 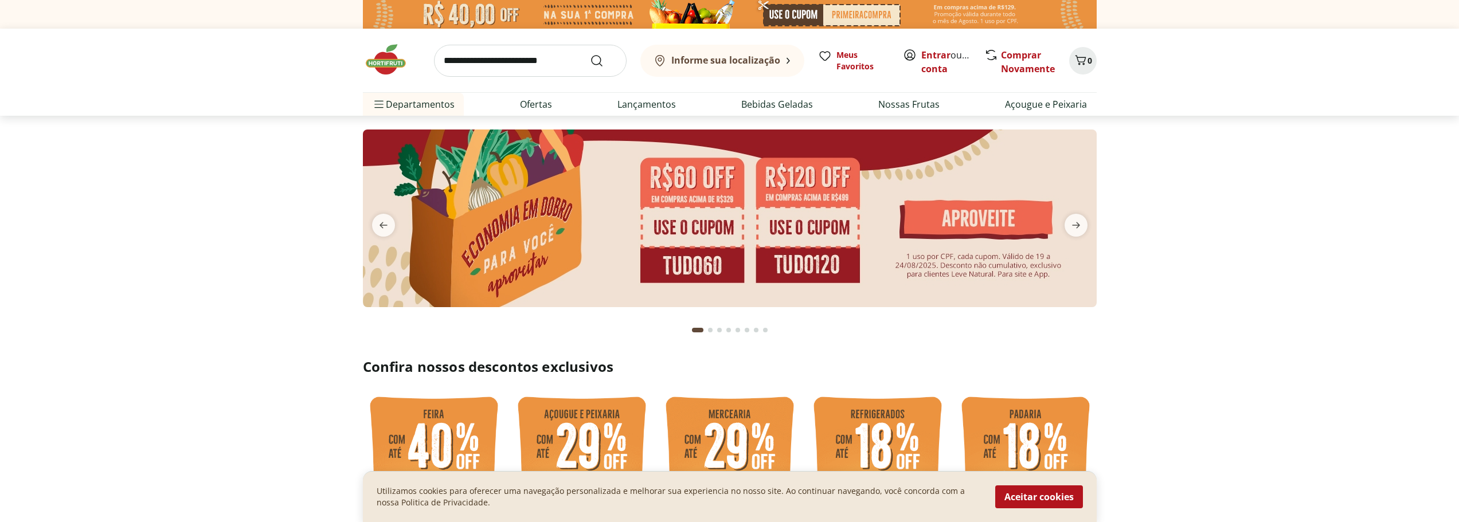 What do you see at coordinates (379, 104) in the screenshot?
I see `button: Menu` at bounding box center [379, 104].